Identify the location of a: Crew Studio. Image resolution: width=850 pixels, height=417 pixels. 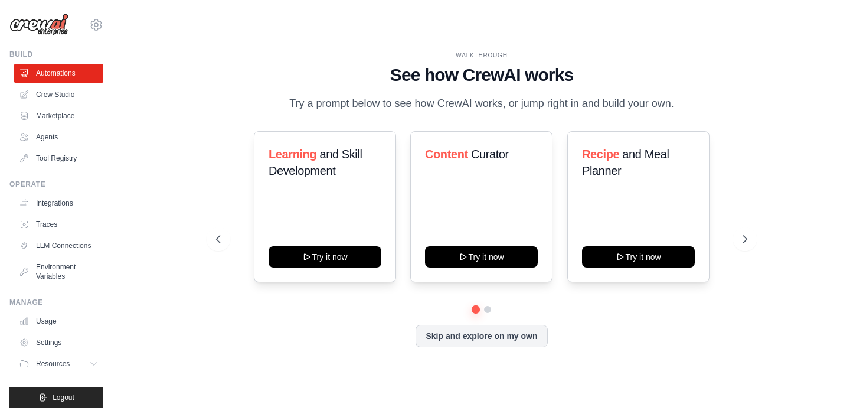
(58, 94).